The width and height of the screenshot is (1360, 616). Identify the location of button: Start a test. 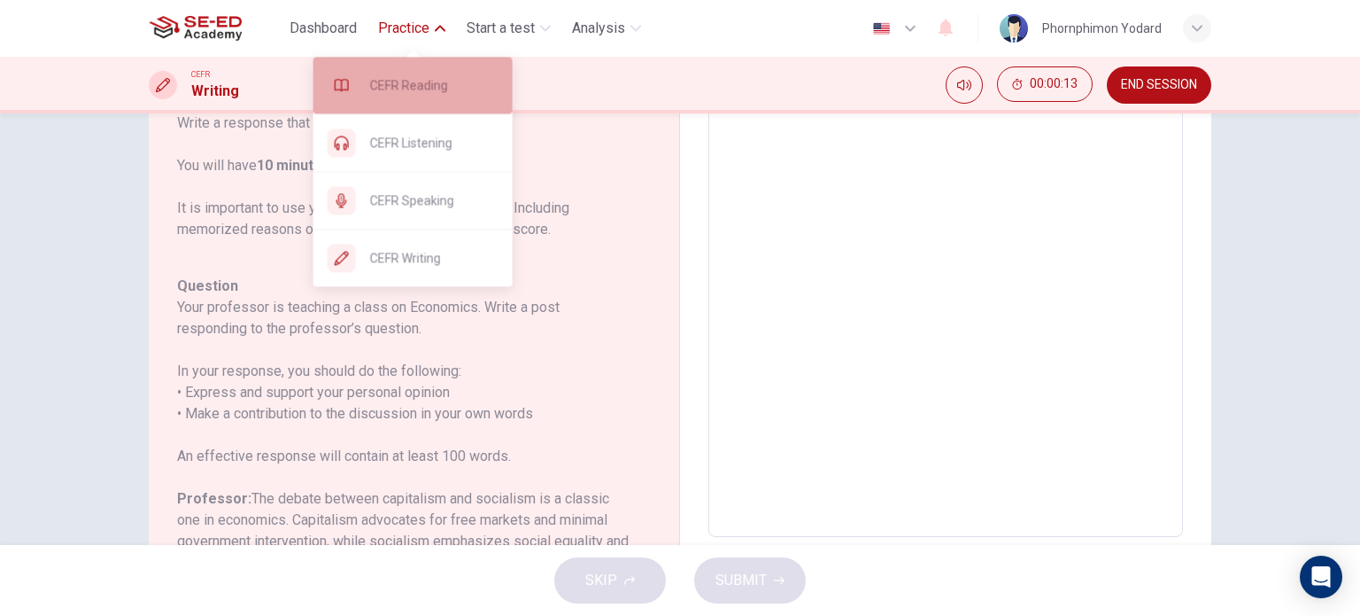
(508, 28).